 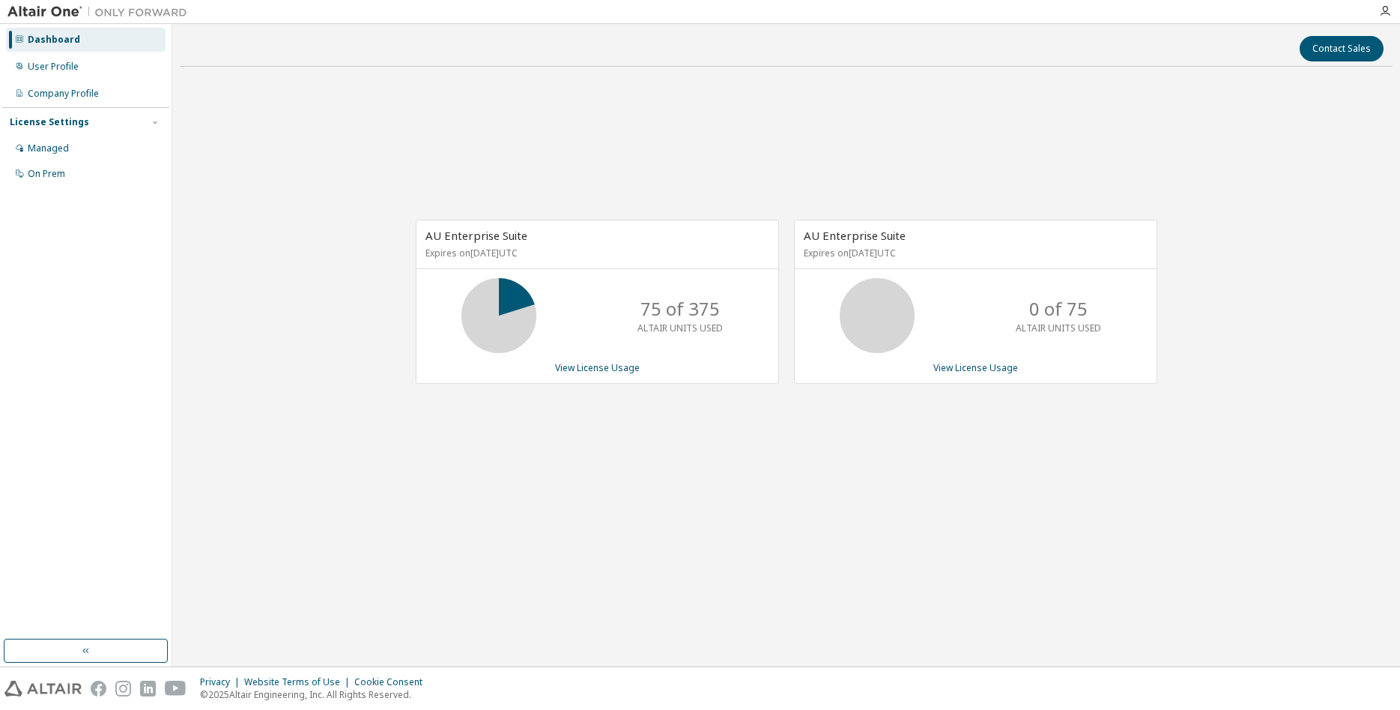 I want to click on img: altair_logo.svg, so click(x=43, y=688).